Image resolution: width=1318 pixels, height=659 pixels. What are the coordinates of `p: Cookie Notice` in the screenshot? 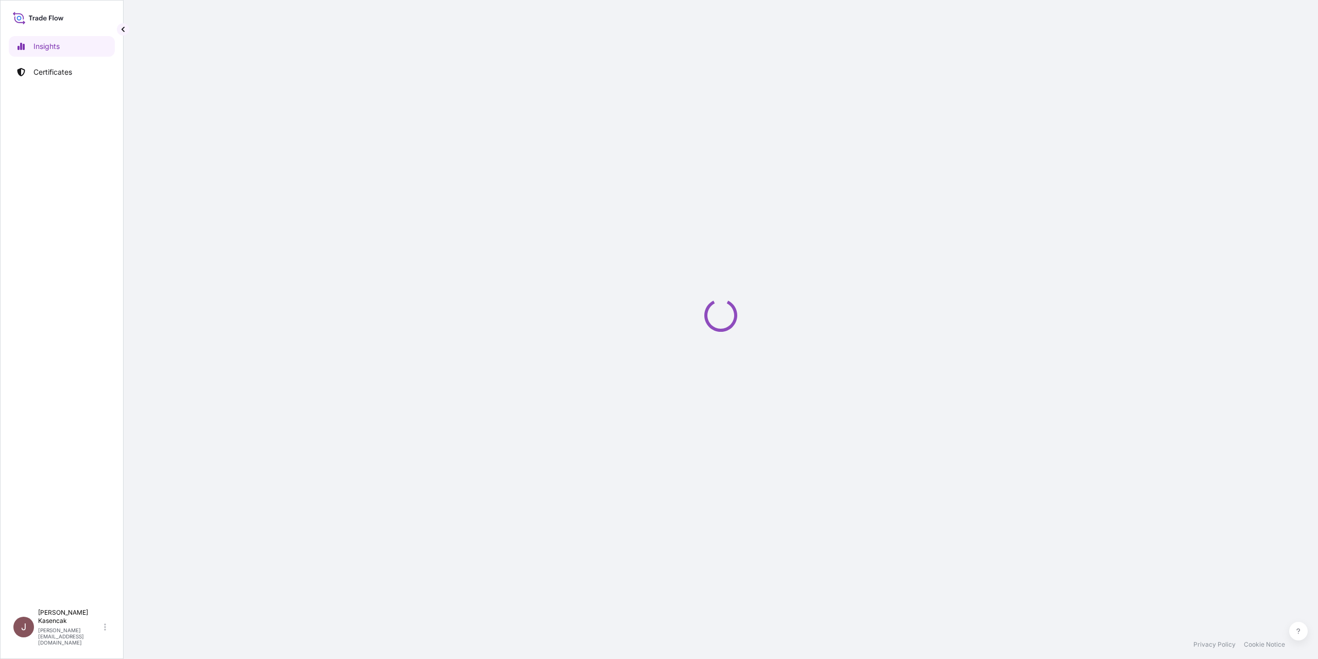 It's located at (1265, 644).